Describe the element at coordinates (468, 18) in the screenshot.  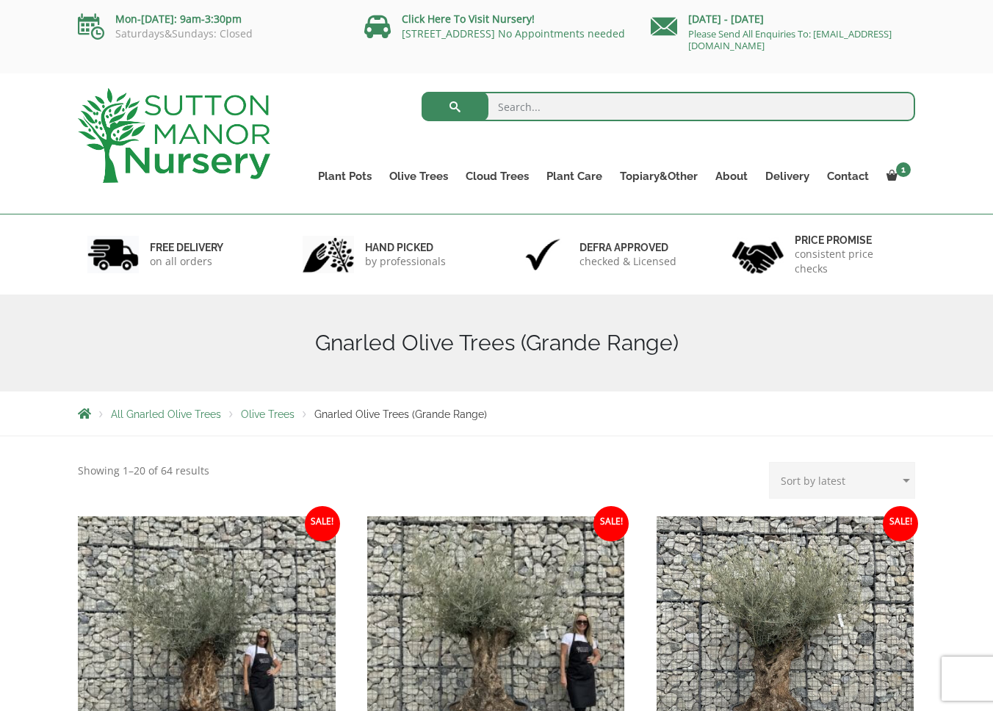
I see `a: Click Here To Visit Nursery!` at that location.